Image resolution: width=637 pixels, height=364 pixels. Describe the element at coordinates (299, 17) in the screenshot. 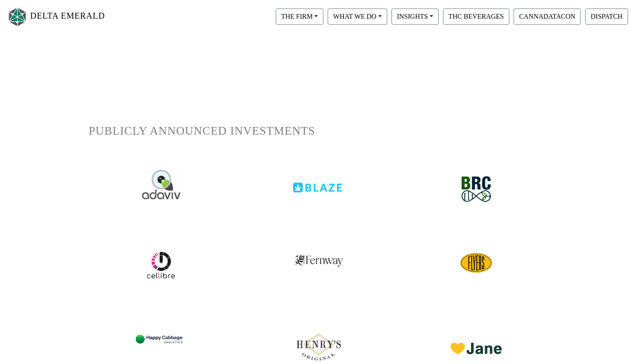

I see `button: THE FIRM` at that location.